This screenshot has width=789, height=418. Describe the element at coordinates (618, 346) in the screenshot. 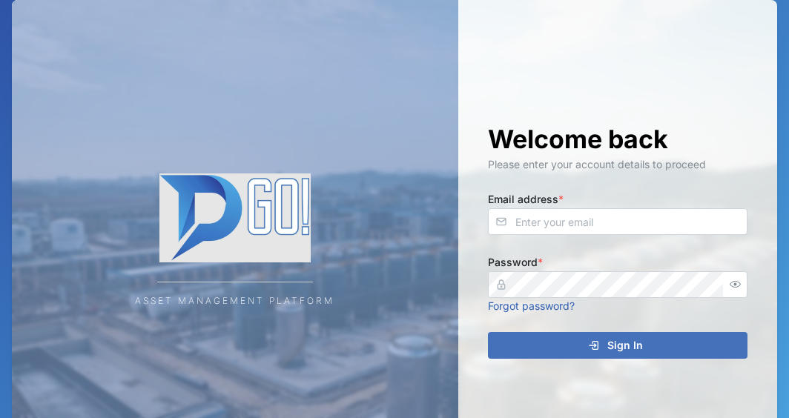

I see `button: Sign In` at that location.